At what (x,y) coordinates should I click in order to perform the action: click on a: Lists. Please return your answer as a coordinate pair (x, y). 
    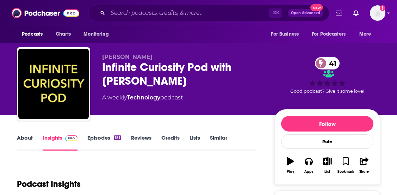
    Looking at the image, I should click on (195, 142).